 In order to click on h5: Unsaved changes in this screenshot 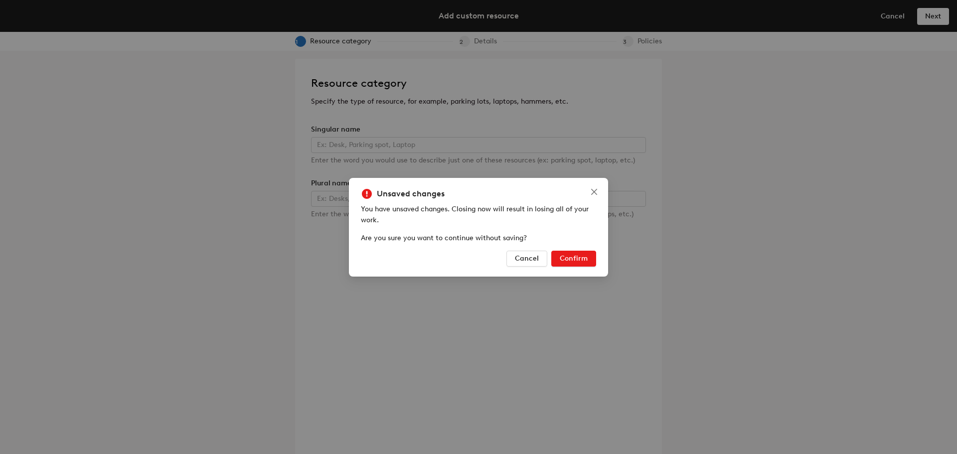, I will do `click(411, 194)`.